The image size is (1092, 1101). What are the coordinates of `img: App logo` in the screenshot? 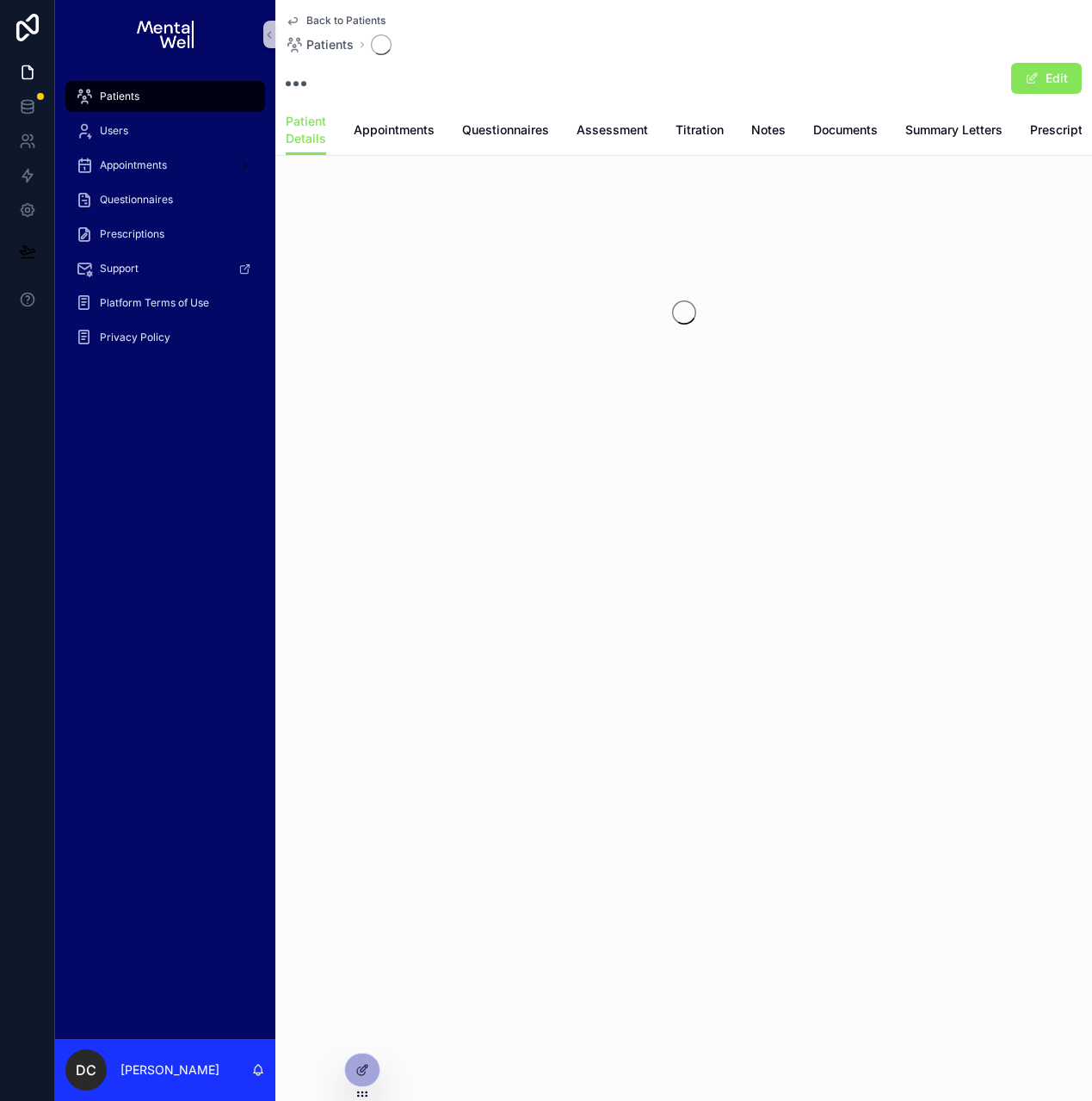 It's located at (165, 35).